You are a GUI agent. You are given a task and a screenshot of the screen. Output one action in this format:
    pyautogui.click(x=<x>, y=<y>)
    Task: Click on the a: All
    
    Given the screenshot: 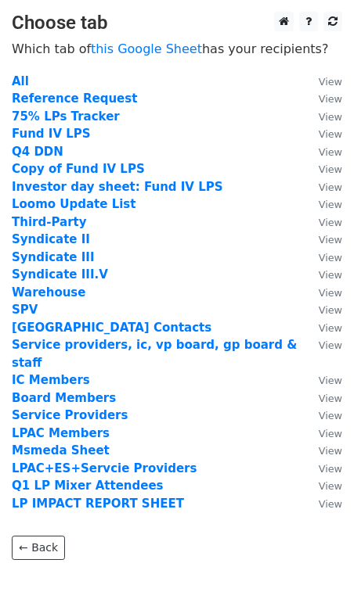 What is the action you would take?
    pyautogui.click(x=20, y=81)
    